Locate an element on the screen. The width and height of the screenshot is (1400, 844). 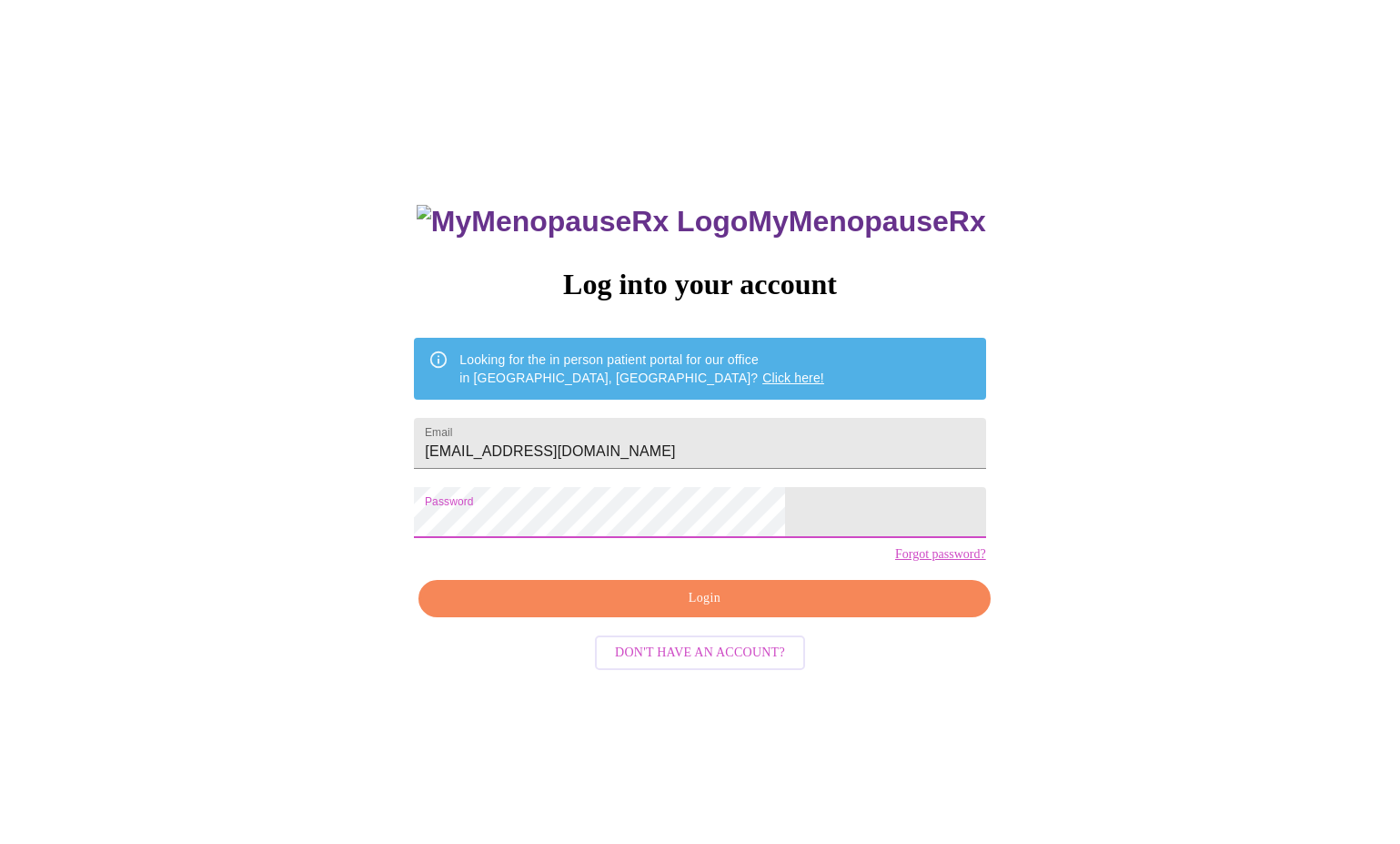
a: Don't have an account? is located at coordinates (700, 651).